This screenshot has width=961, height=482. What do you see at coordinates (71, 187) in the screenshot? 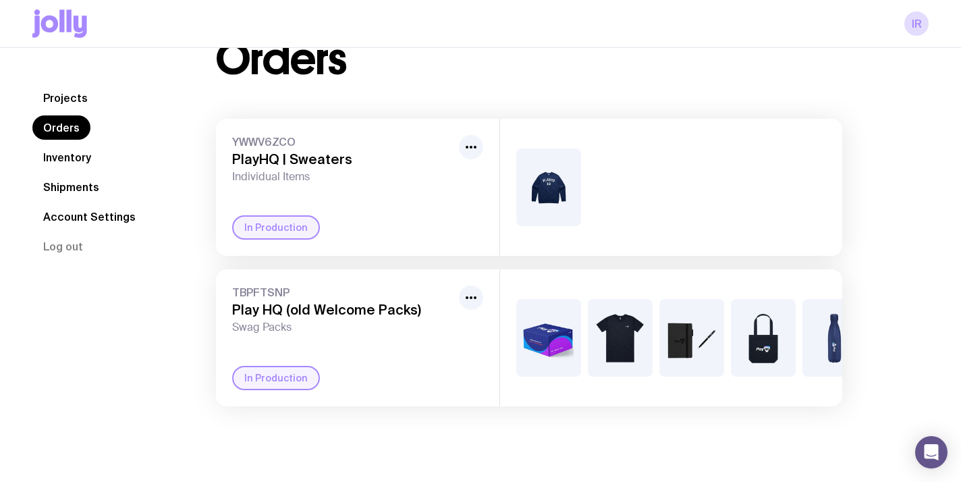
I see `a: Shipments` at bounding box center [71, 187].